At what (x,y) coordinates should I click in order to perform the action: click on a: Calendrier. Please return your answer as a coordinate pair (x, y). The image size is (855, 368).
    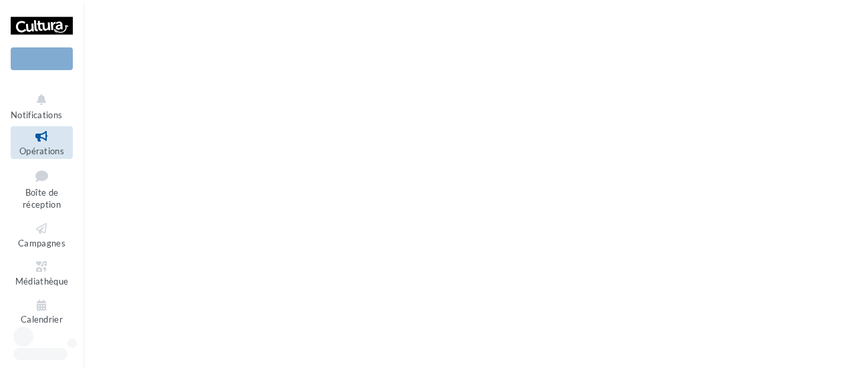
    Looking at the image, I should click on (41, 311).